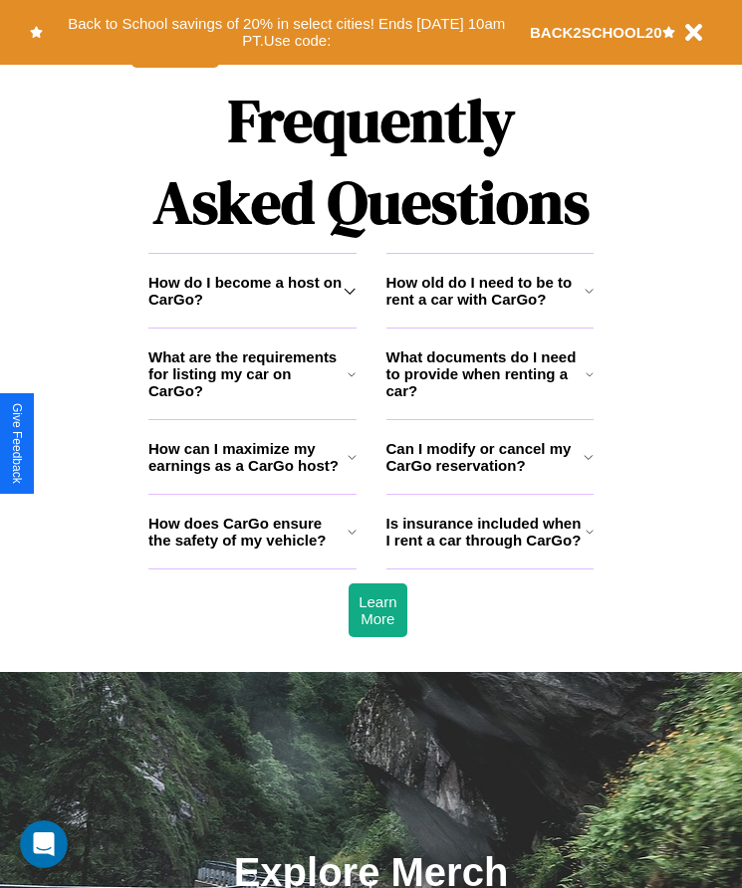 The width and height of the screenshot is (742, 888). What do you see at coordinates (248, 373) in the screenshot?
I see `h3: What are the requirements for listing my car on CarGo?` at bounding box center [248, 373].